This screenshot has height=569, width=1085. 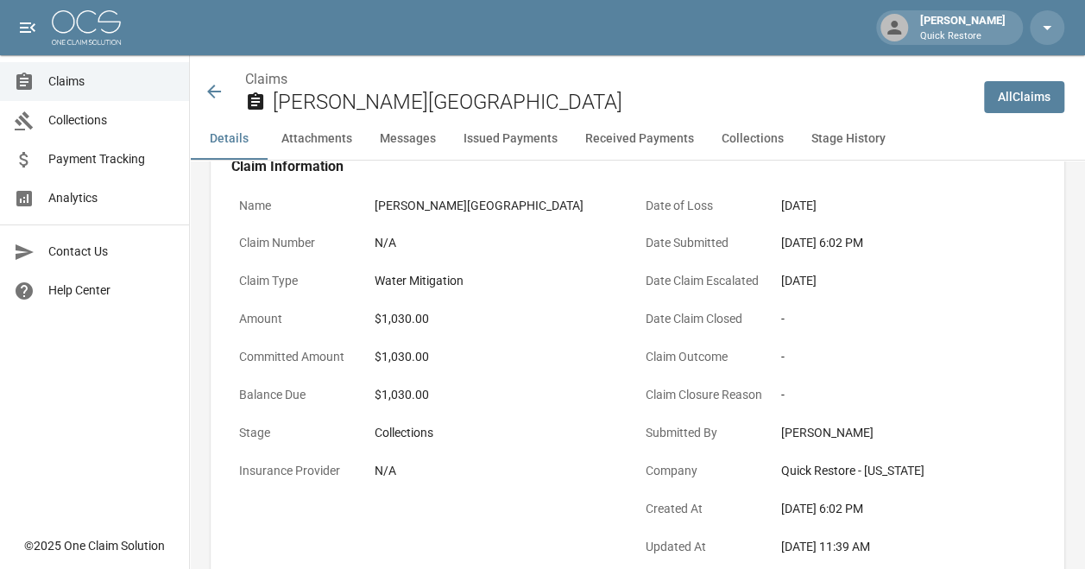 What do you see at coordinates (299, 395) in the screenshot?
I see `p: Balance Due` at bounding box center [299, 395].